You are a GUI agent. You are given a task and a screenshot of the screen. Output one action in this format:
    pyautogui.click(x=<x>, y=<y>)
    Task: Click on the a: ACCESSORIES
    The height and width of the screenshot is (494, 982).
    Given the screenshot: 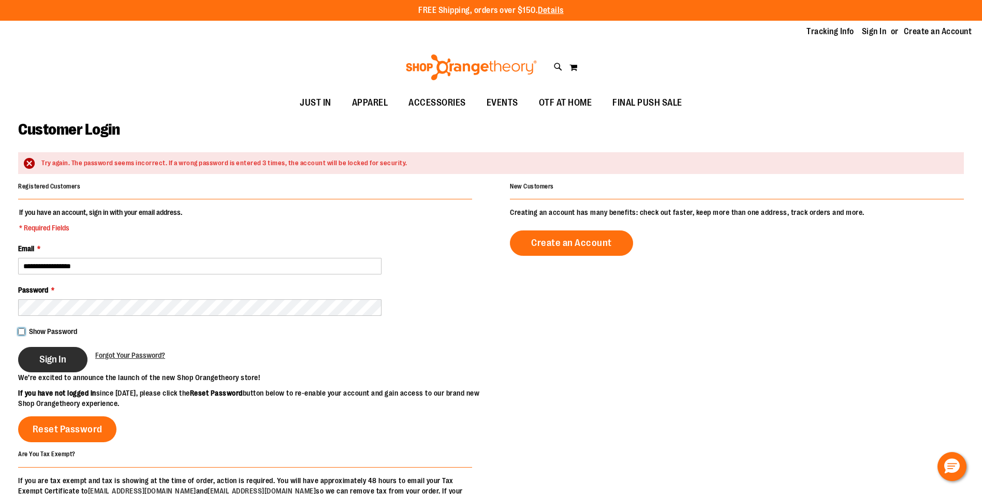 What is the action you would take?
    pyautogui.click(x=437, y=103)
    